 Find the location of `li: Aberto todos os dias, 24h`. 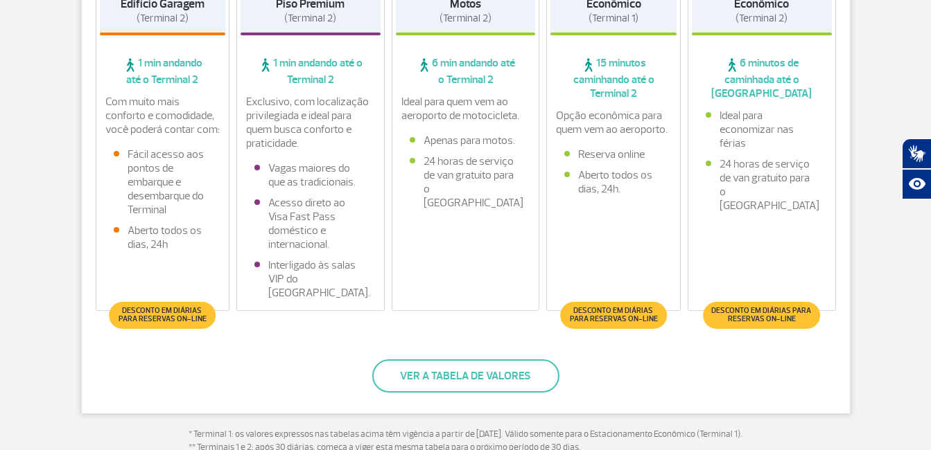

li: Aberto todos os dias, 24h is located at coordinates (163, 238).